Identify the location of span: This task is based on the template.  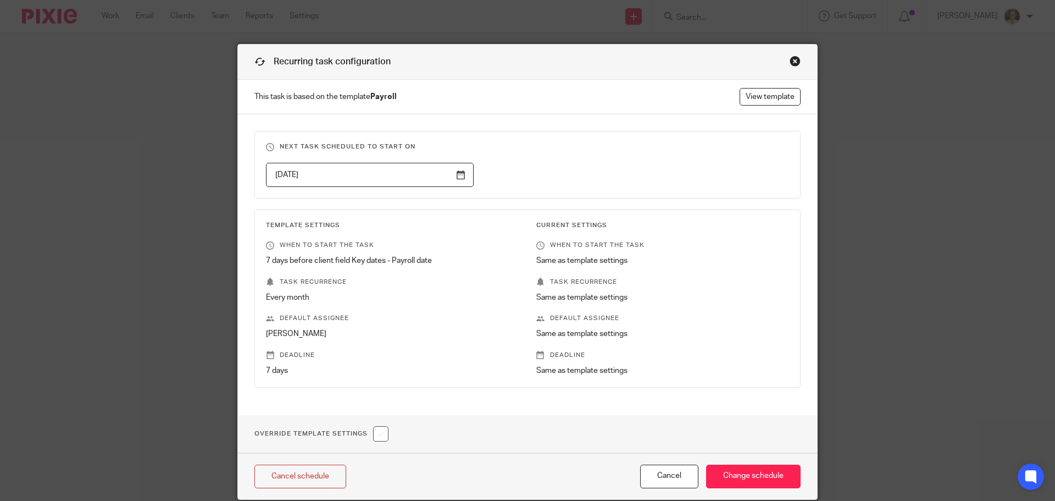
(325, 97).